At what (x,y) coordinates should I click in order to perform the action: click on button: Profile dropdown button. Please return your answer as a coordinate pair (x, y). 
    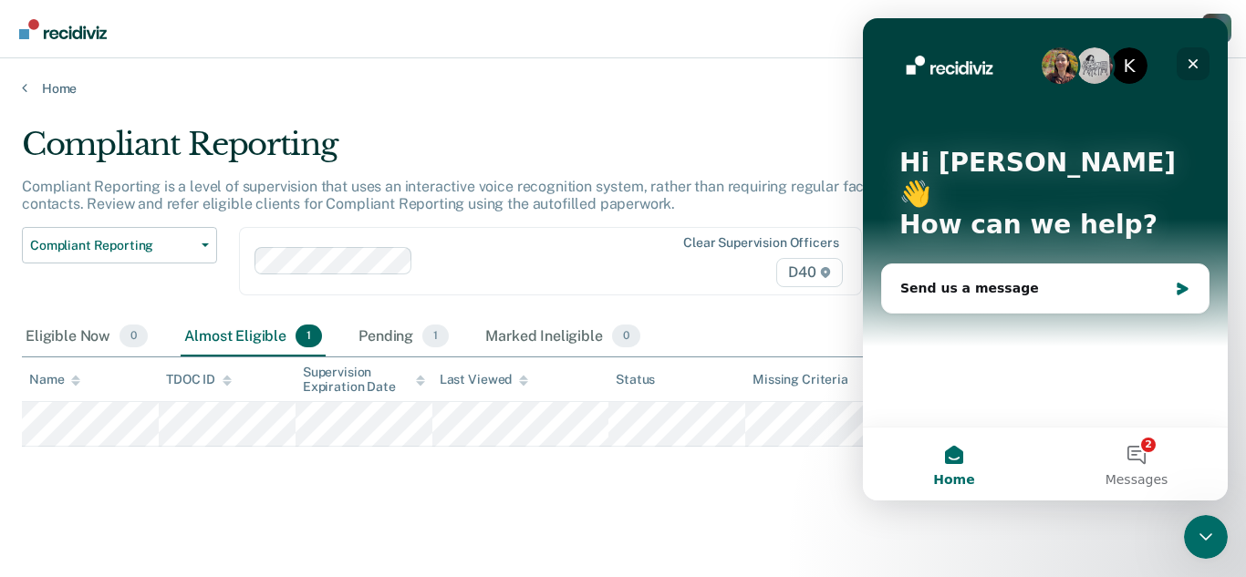
    Looking at the image, I should click on (1217, 28).